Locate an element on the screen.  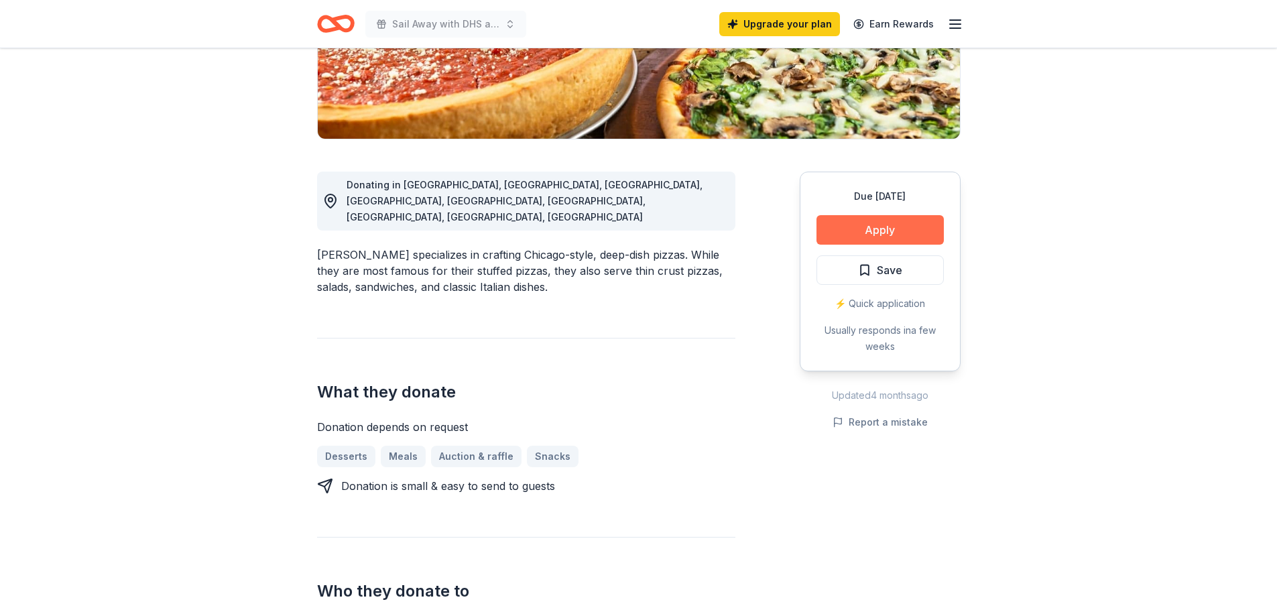
a: Desserts is located at coordinates (346, 457).